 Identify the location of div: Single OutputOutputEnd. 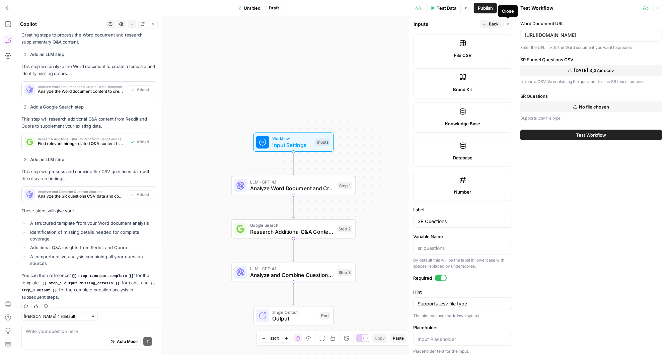
(294, 316).